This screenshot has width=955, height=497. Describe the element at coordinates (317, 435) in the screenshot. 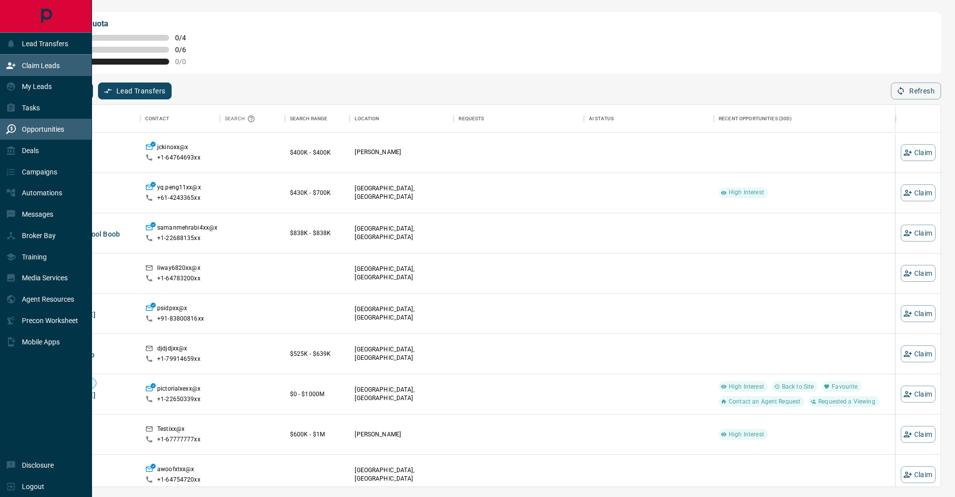

I see `p: $600K - $1M` at that location.